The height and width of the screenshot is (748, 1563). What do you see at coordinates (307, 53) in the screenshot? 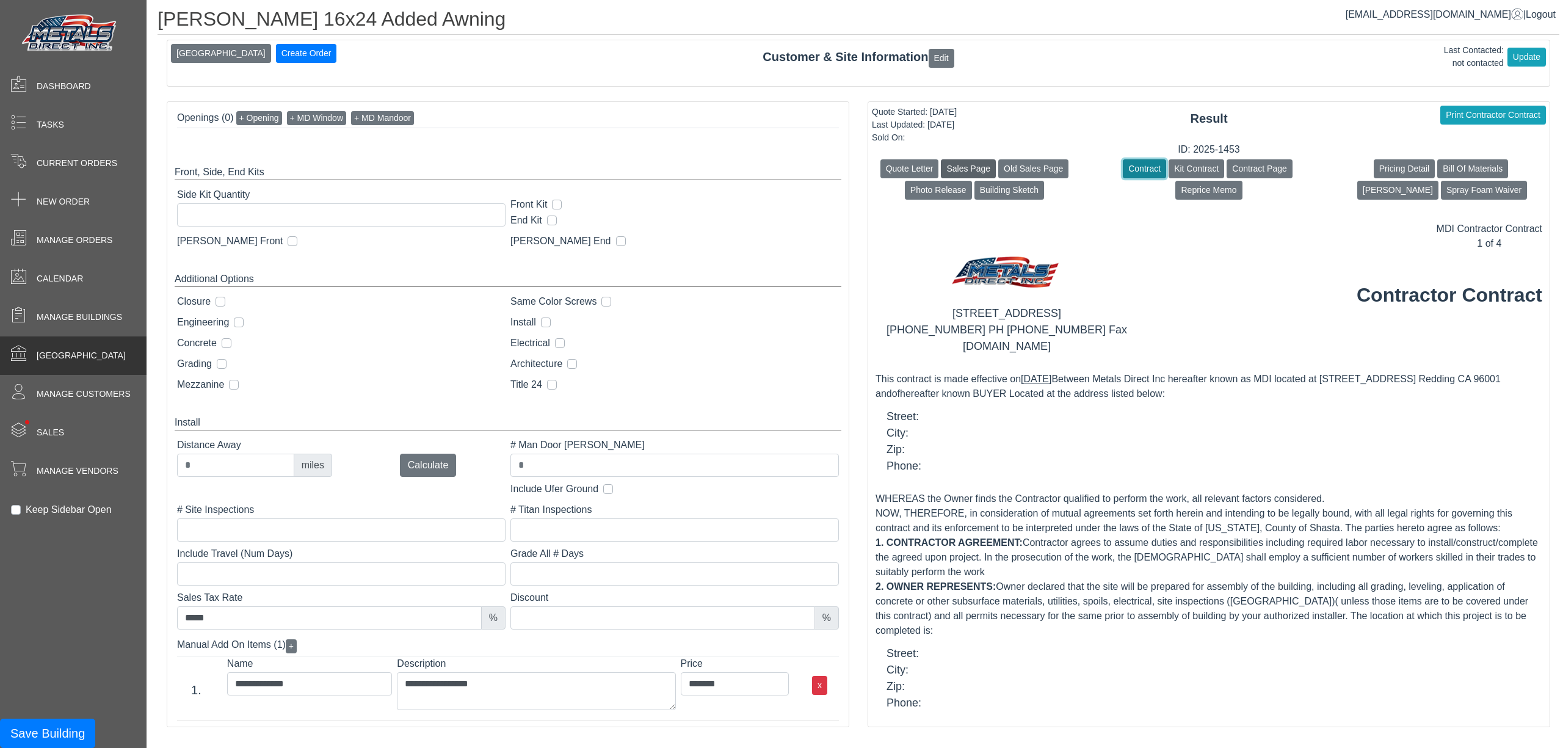
I see `button: Create Order` at bounding box center [307, 53].